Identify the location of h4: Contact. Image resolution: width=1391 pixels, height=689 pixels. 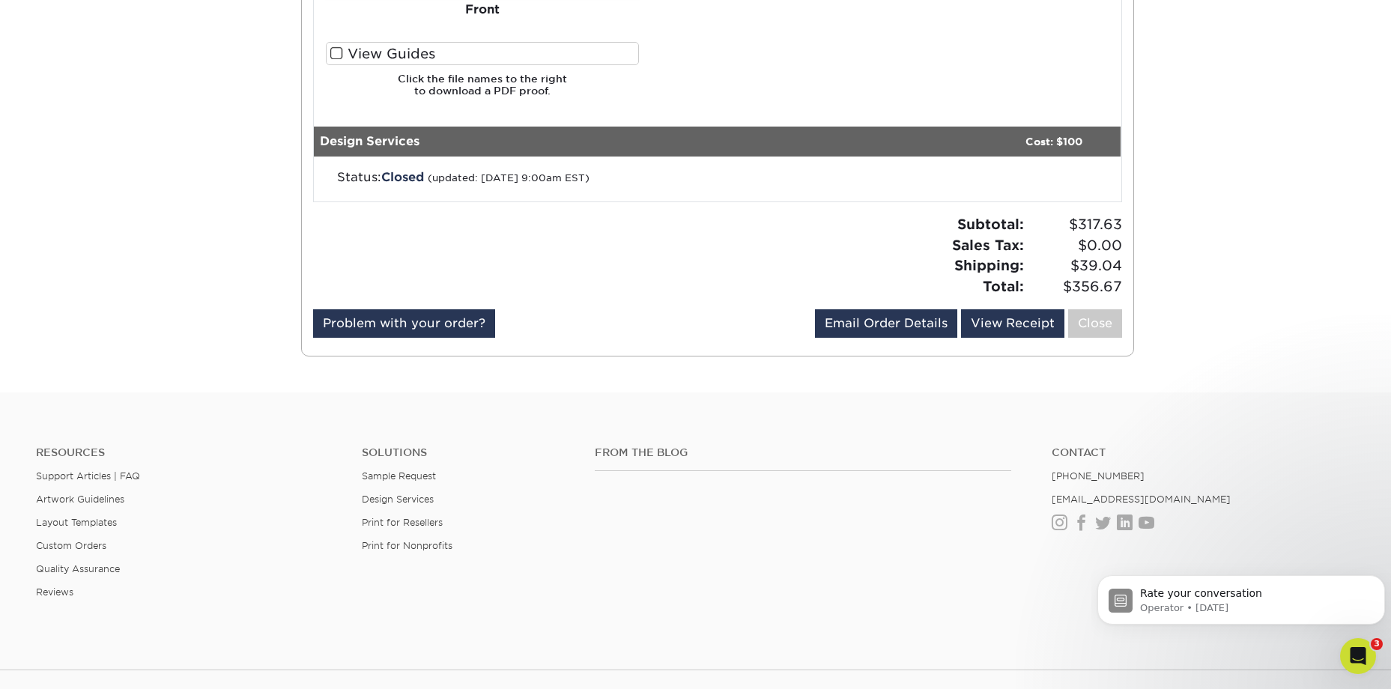
(1203, 452).